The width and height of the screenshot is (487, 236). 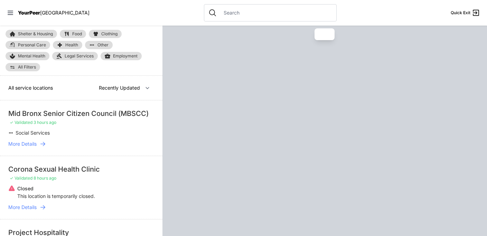 I want to click on a: Shelter & Housing, so click(x=31, y=34).